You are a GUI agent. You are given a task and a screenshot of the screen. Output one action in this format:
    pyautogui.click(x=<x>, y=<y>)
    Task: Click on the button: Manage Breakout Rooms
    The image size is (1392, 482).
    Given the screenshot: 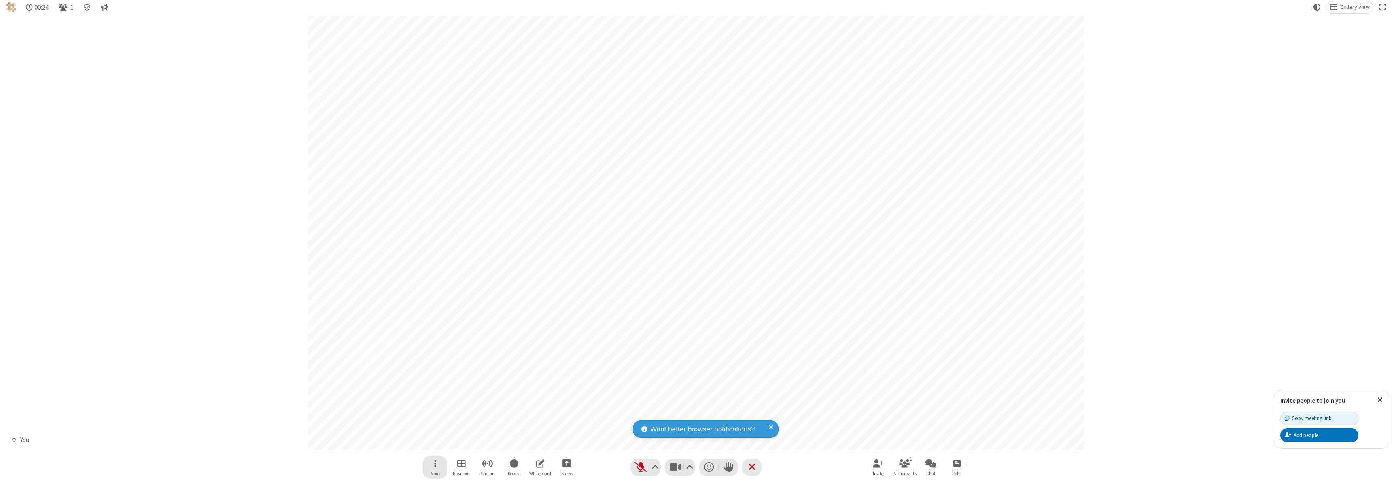 What is the action you would take?
    pyautogui.click(x=461, y=467)
    